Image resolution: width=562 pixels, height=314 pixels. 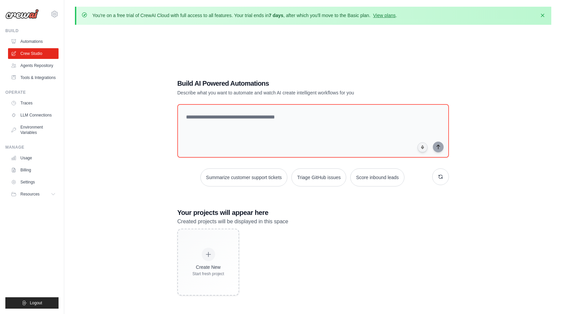 What do you see at coordinates (33, 103) in the screenshot?
I see `a: Traces` at bounding box center [33, 103].